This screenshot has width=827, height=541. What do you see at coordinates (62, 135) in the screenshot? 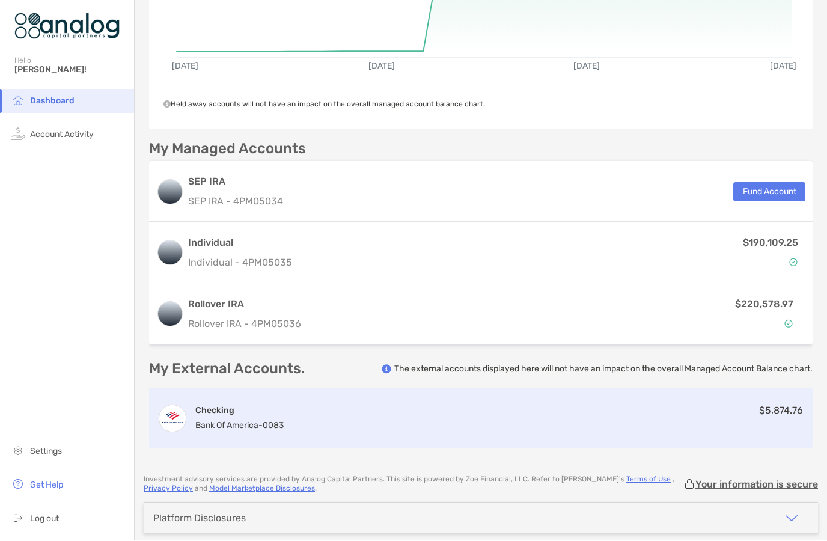
I see `span: Account Activity` at bounding box center [62, 135].